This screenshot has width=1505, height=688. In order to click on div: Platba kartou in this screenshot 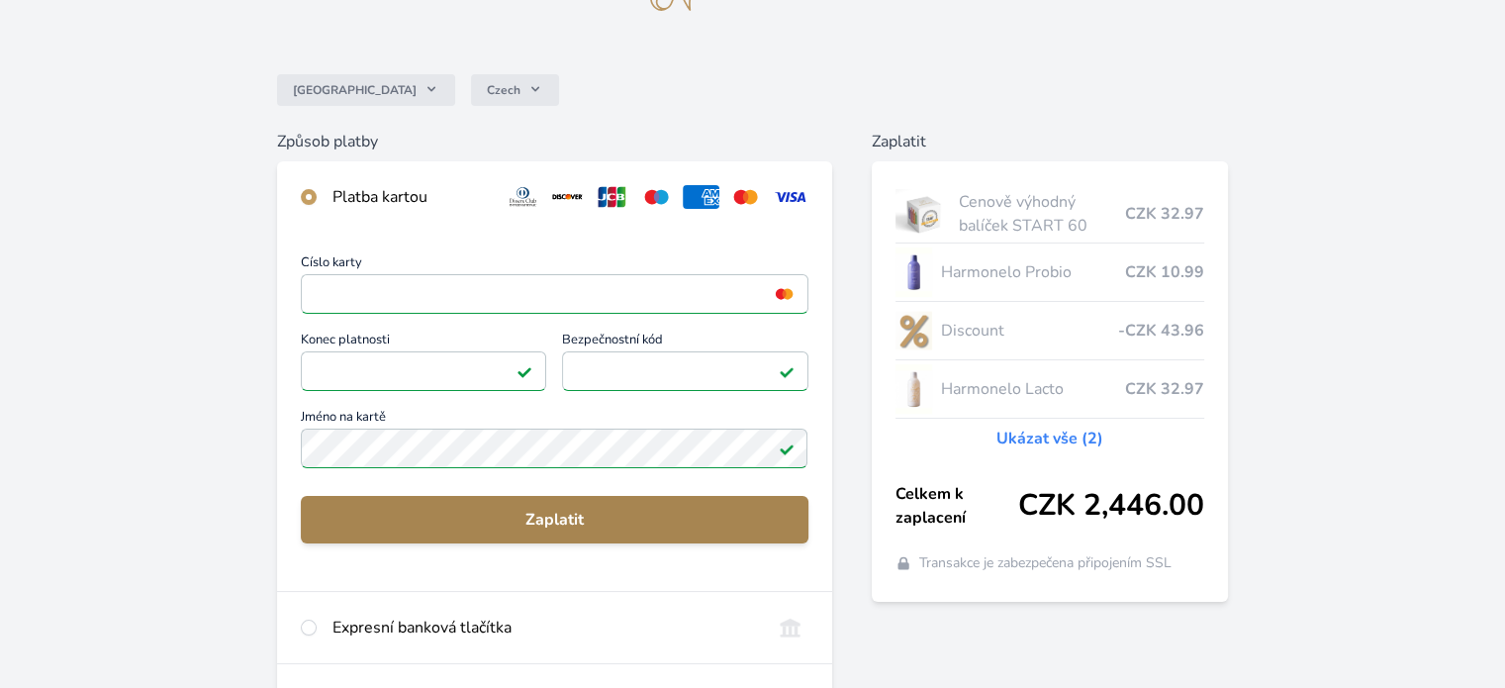, I will do `click(411, 197)`.